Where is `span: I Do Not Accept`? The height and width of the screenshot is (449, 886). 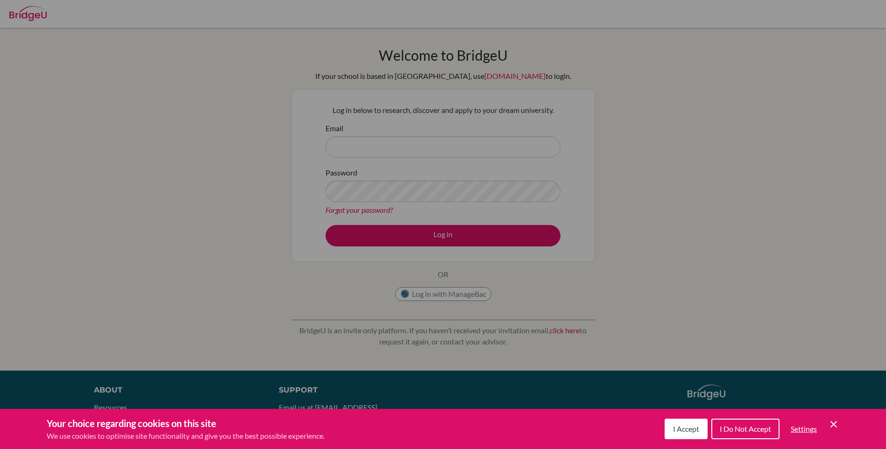
span: I Do Not Accept is located at coordinates (746, 429).